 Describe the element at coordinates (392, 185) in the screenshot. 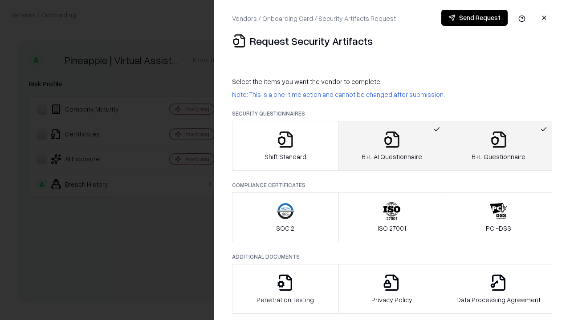

I see `p: Compliance Certificates` at that location.